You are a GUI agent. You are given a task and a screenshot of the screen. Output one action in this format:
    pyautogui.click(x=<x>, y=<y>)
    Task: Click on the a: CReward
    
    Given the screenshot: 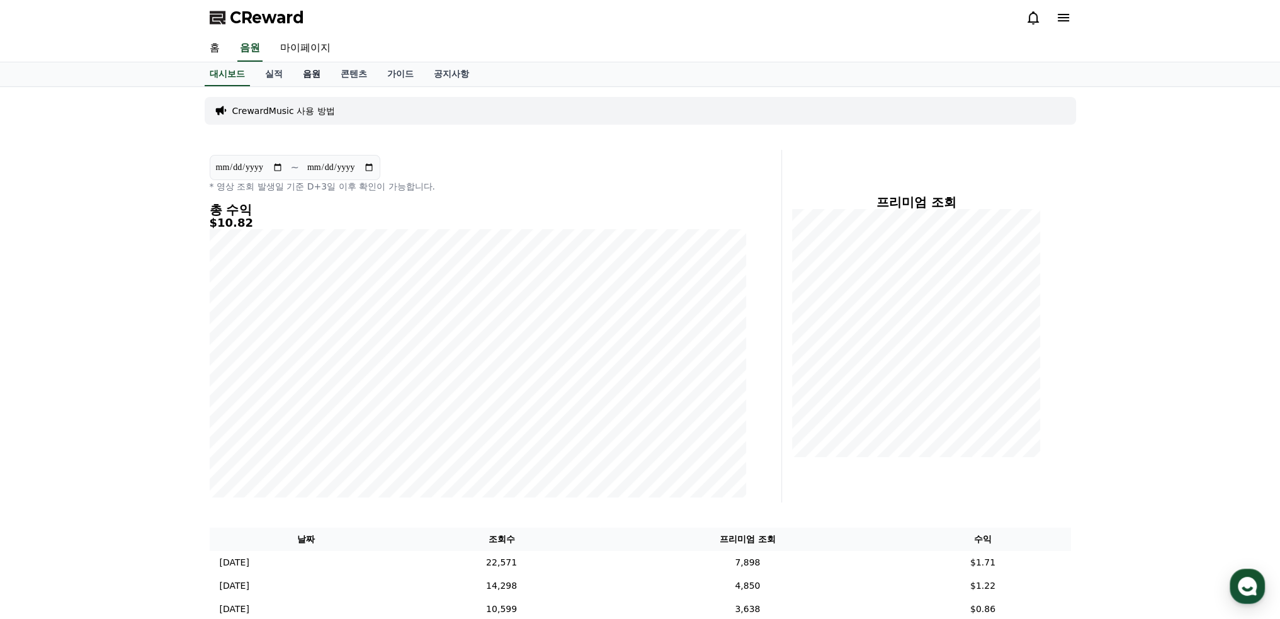 What is the action you would take?
    pyautogui.click(x=257, y=18)
    